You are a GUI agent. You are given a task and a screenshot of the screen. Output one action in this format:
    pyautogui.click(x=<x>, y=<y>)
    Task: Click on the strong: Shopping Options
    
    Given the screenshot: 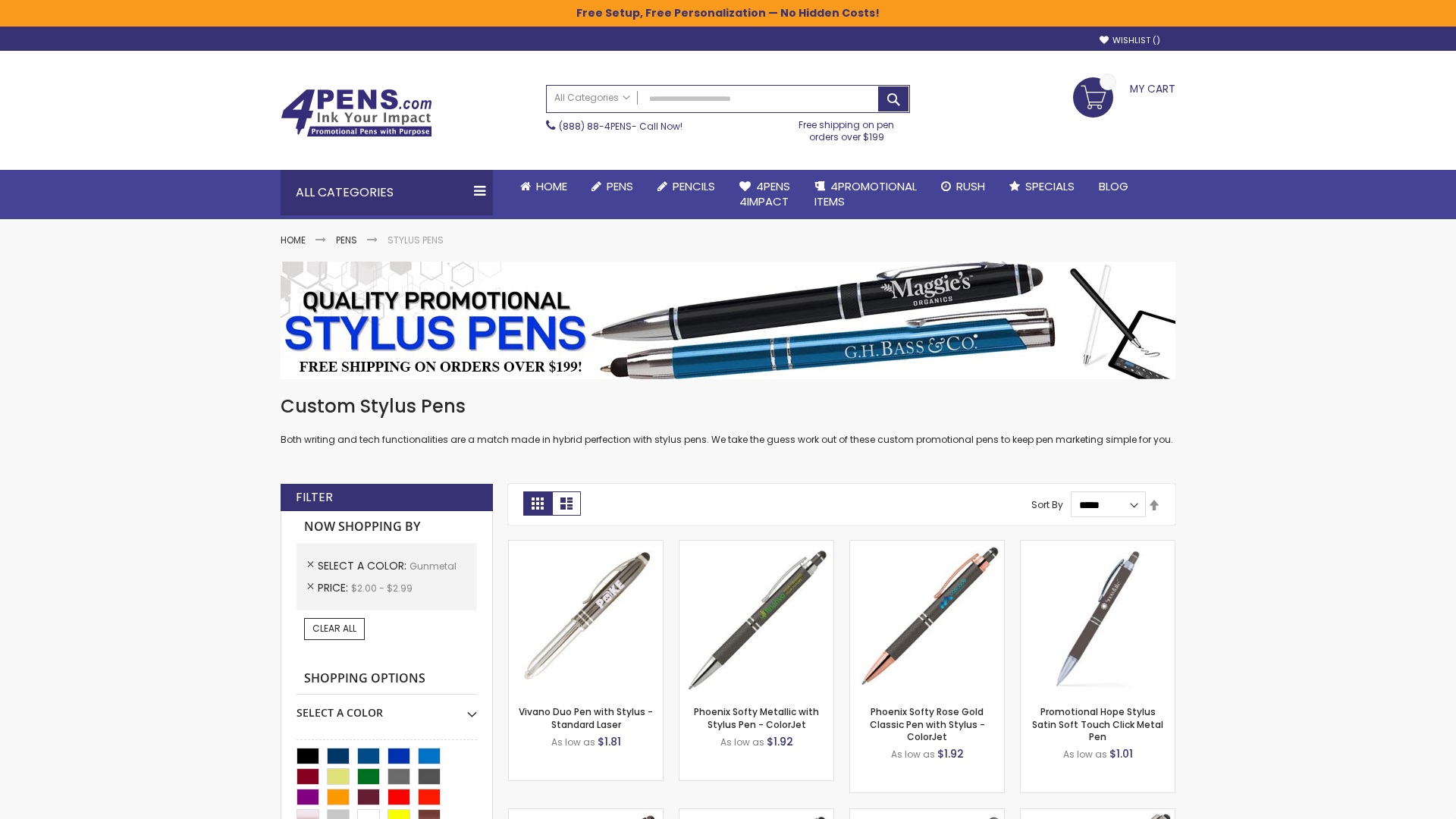 What is the action you would take?
    pyautogui.click(x=387, y=679)
    